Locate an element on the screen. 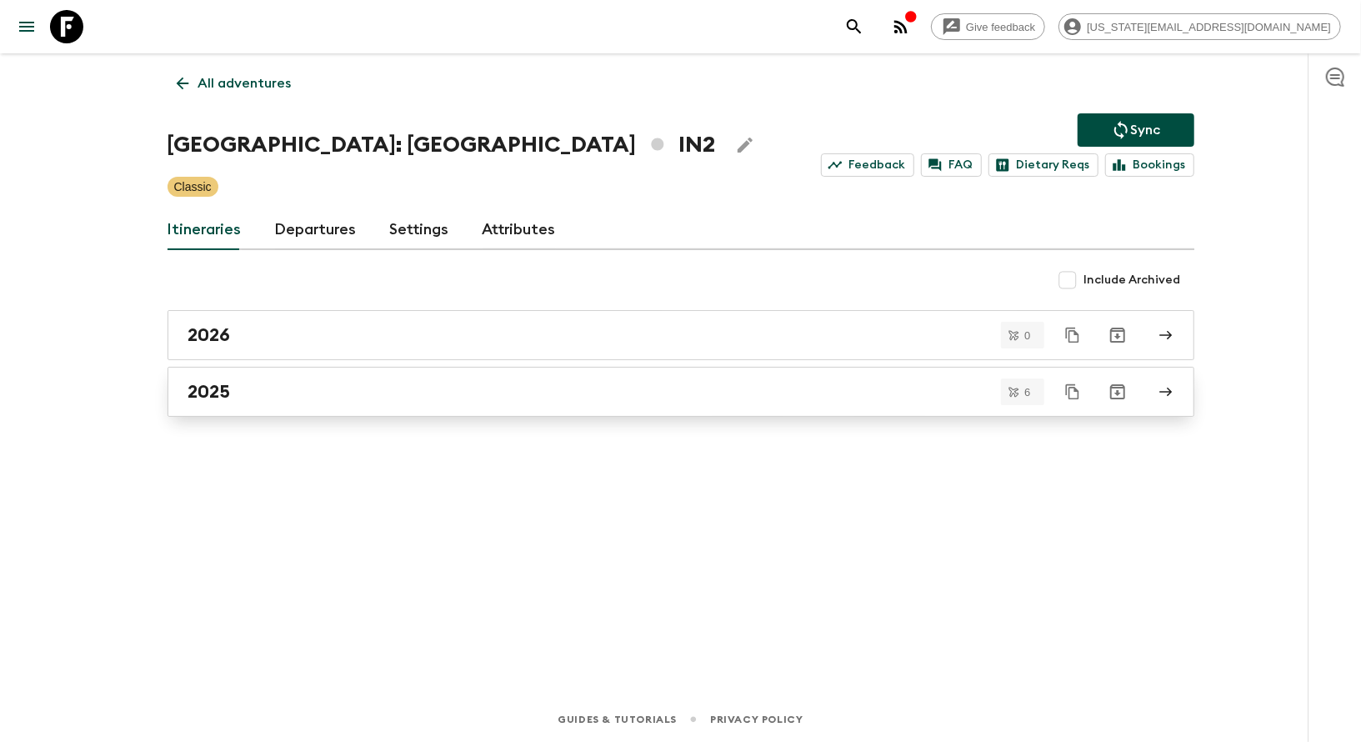  p: Classic is located at coordinates (193, 187).